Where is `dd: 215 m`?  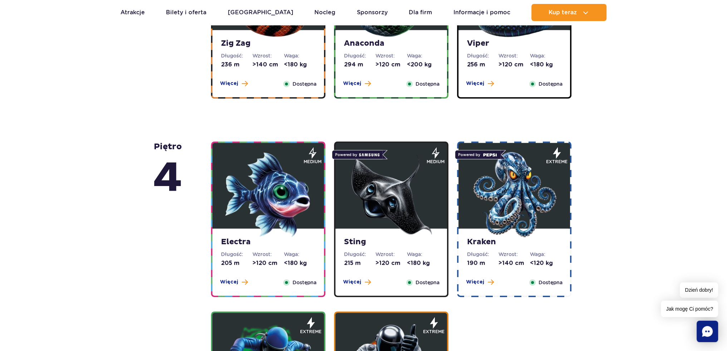
dd: 215 m is located at coordinates (360, 263).